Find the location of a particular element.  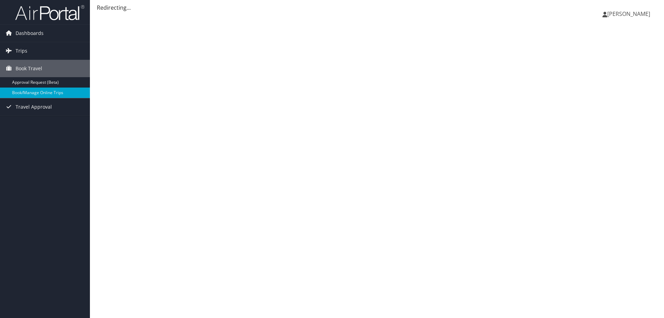

span: Trips is located at coordinates (21, 51).